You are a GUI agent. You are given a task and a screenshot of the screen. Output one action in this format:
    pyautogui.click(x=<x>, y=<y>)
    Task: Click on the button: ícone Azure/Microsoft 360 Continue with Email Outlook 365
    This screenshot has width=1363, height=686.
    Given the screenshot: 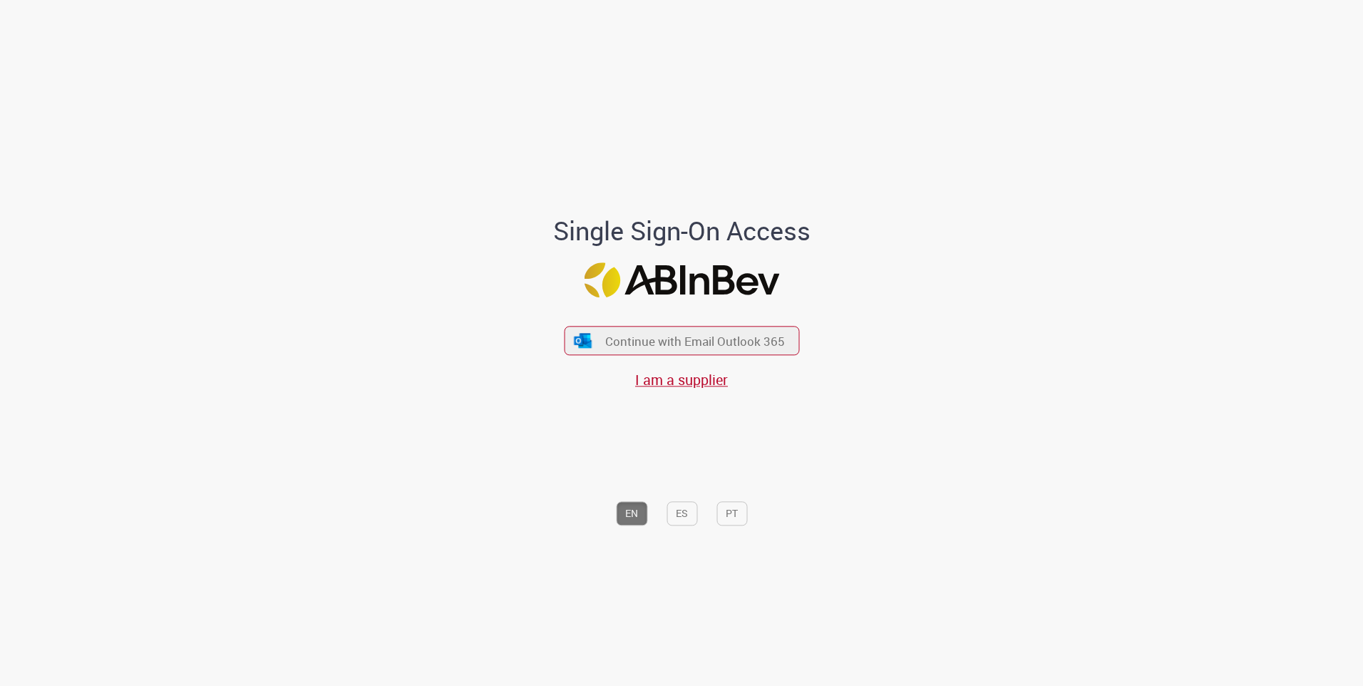 What is the action you would take?
    pyautogui.click(x=682, y=340)
    